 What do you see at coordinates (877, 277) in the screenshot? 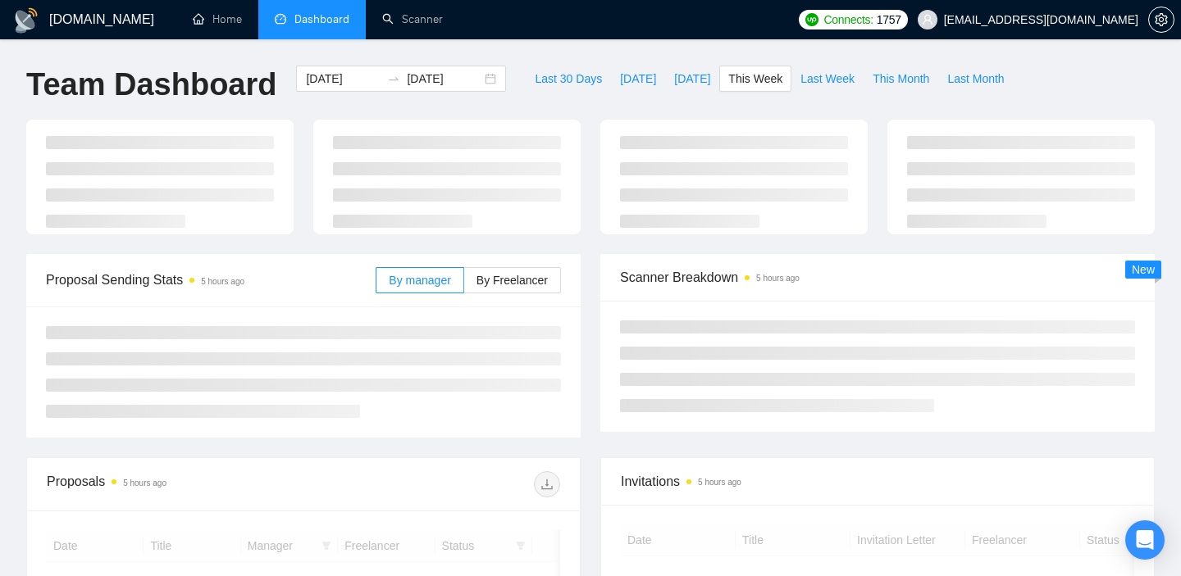
I see `span: Scanner Breakdown` at bounding box center [877, 277].